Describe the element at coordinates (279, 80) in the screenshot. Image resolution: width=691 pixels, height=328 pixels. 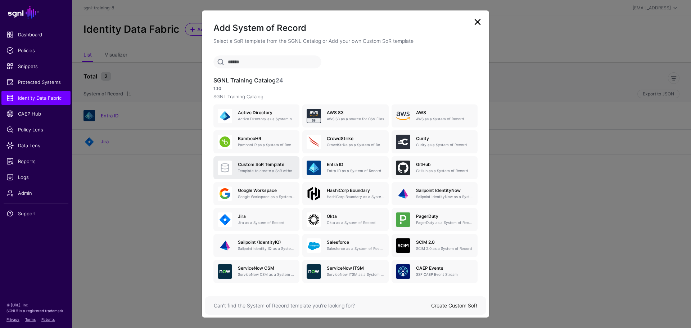
I see `span: 24` at that location.